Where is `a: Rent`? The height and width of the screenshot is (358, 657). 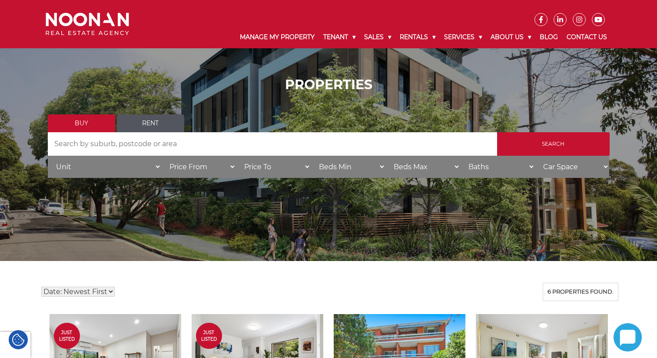 a: Rent is located at coordinates (150, 123).